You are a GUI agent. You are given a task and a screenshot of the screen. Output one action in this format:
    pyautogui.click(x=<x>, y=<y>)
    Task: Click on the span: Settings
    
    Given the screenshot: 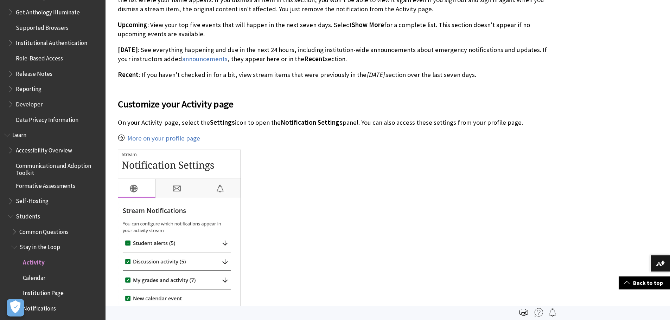 What is the action you would take?
    pyautogui.click(x=222, y=122)
    